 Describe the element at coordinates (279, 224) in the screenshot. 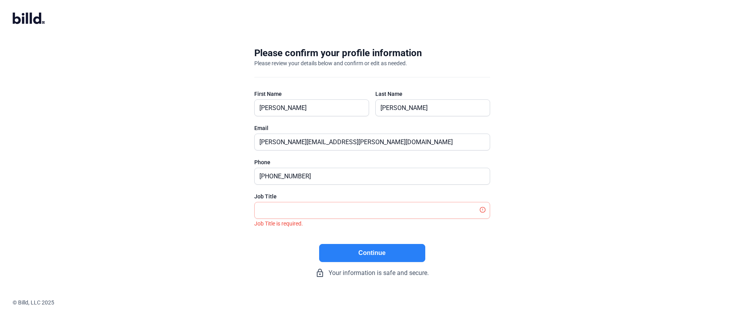

I see `i: Job Title is required.` at that location.